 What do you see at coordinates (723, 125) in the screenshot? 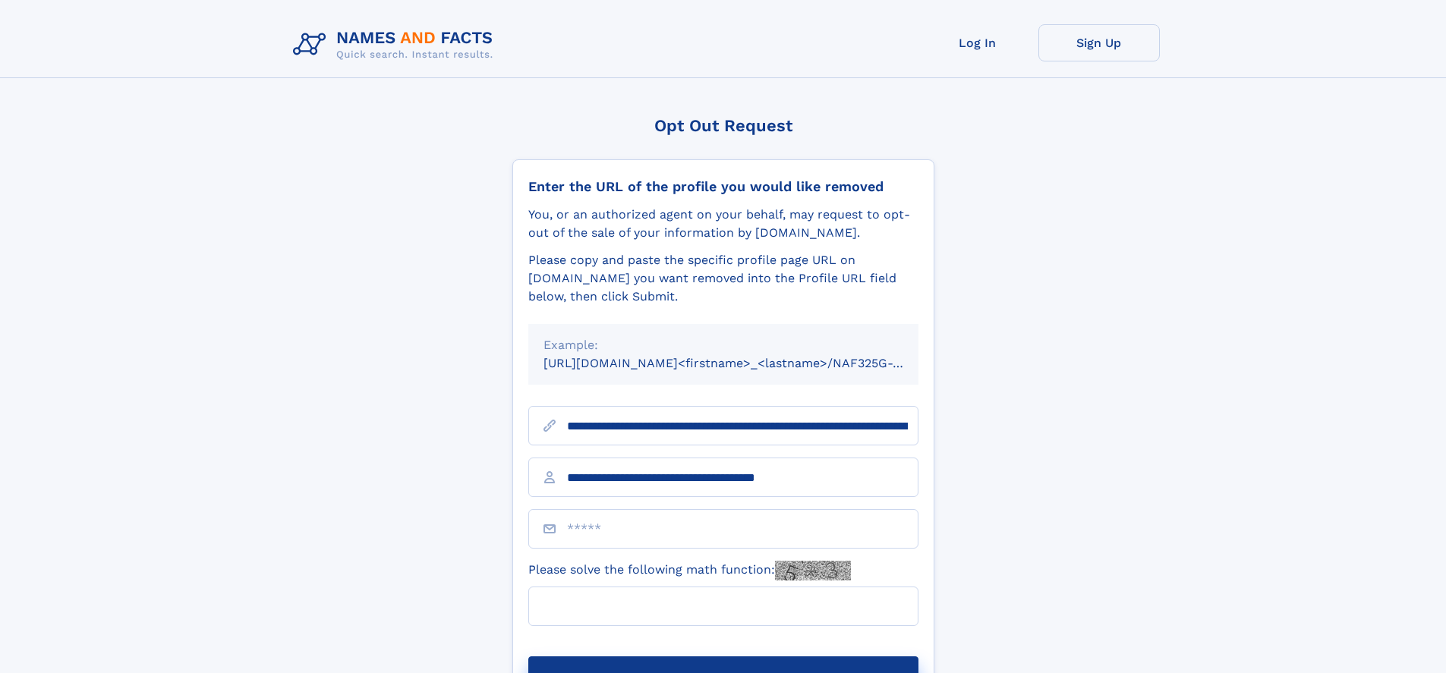
I see `div: Opt Out Request` at bounding box center [723, 125].